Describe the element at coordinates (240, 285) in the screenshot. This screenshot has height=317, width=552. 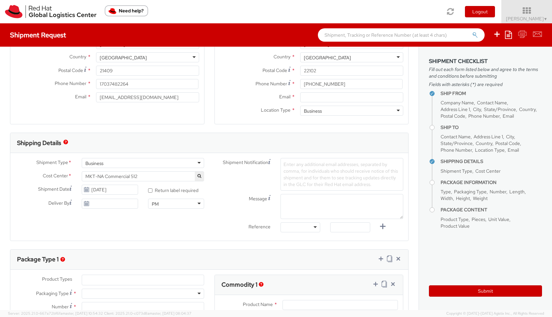
I see `h3: Commodity 1` at that location.